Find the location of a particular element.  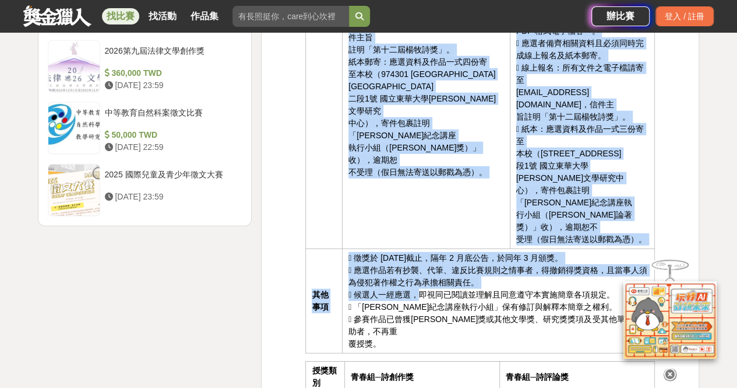

a: 找活動 is located at coordinates (163, 16).